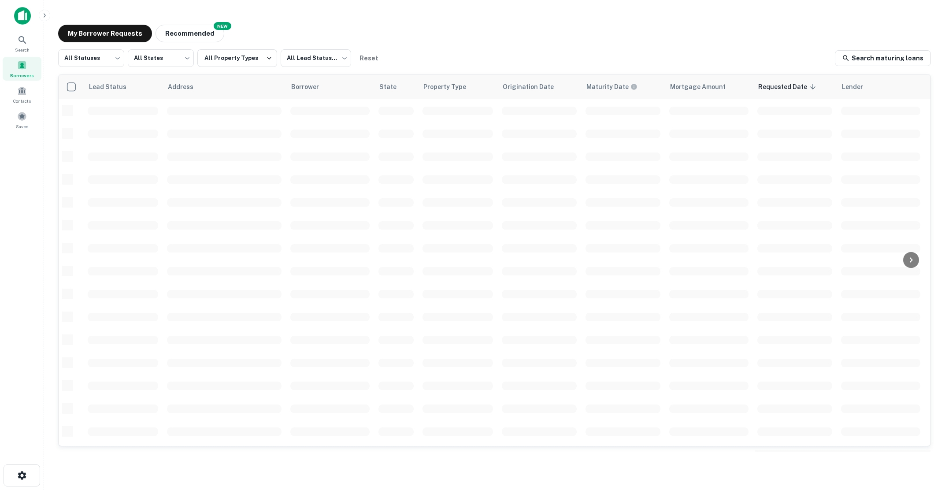 The height and width of the screenshot is (490, 945). What do you see at coordinates (22, 50) in the screenshot?
I see `span: Search` at bounding box center [22, 50].